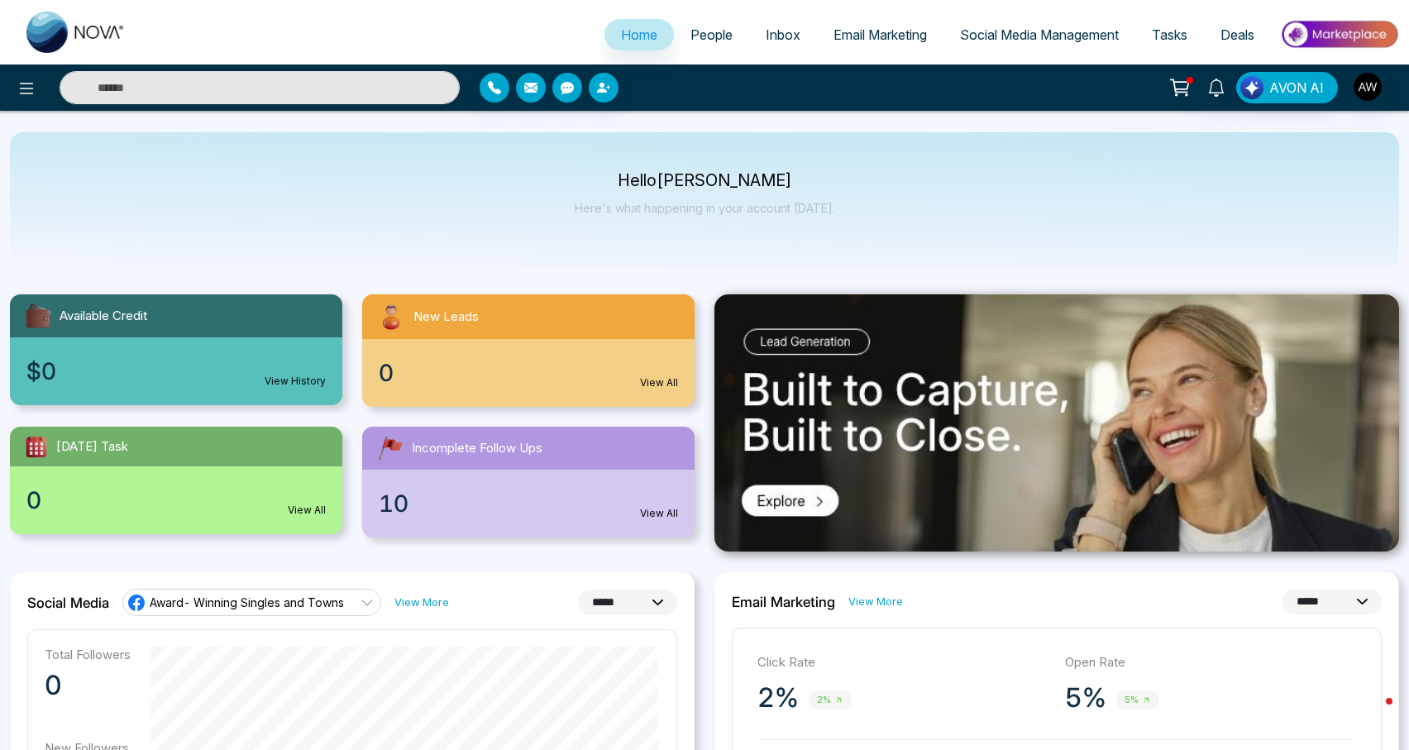 The image size is (1409, 750). Describe the element at coordinates (711, 35) in the screenshot. I see `span: People` at that location.